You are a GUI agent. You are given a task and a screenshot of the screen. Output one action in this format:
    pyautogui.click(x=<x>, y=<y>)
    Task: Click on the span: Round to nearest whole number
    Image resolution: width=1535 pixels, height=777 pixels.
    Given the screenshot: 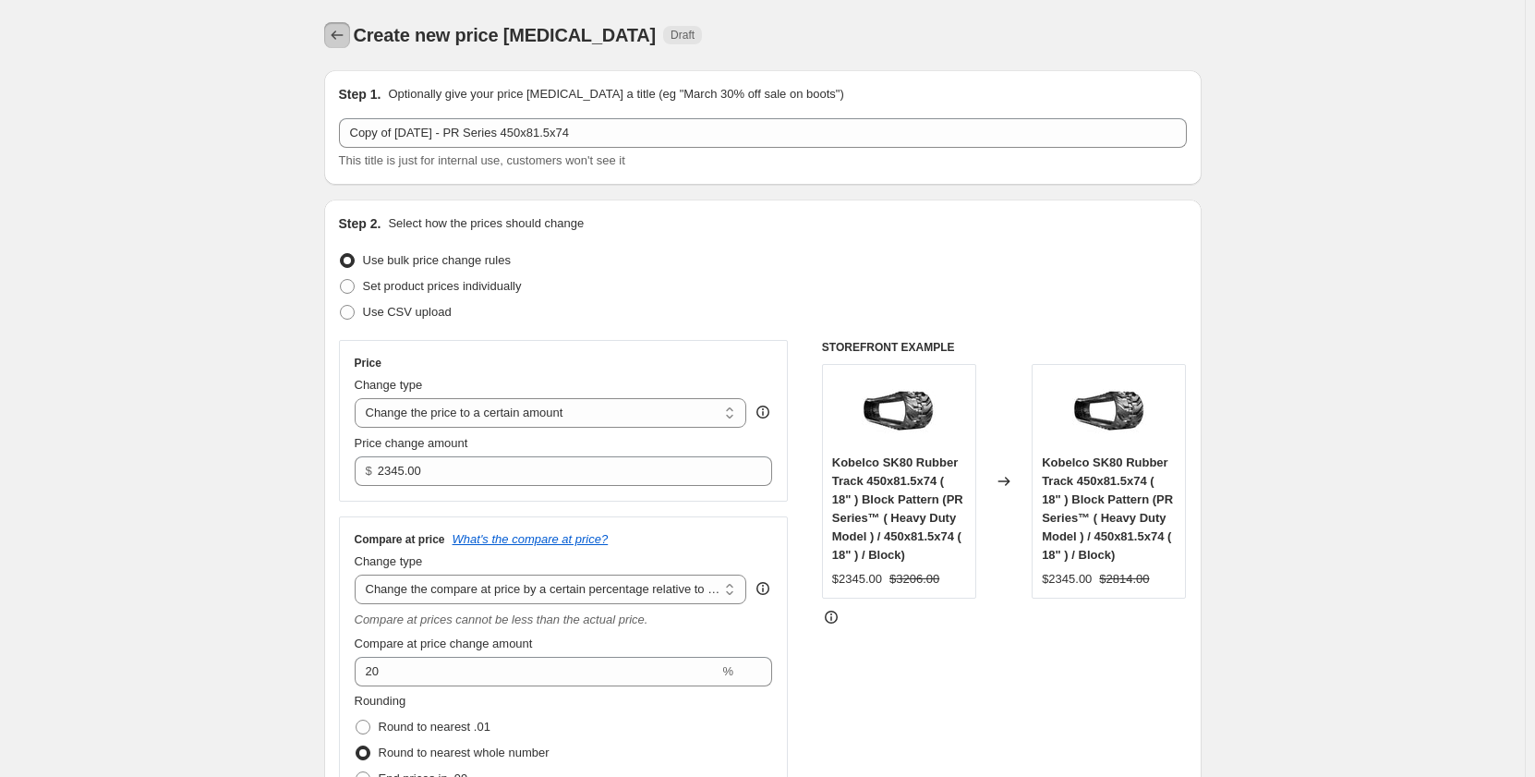 What is the action you would take?
    pyautogui.click(x=464, y=752)
    